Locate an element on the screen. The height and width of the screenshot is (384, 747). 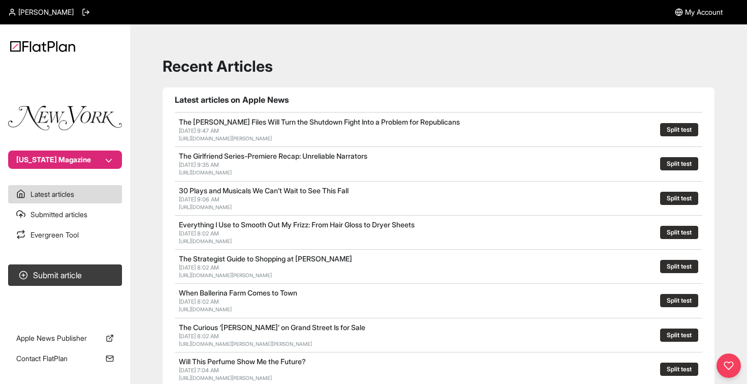
a: The Girlfriend Series-Premiere Recap: Unreliable Narrators is located at coordinates (273, 155).